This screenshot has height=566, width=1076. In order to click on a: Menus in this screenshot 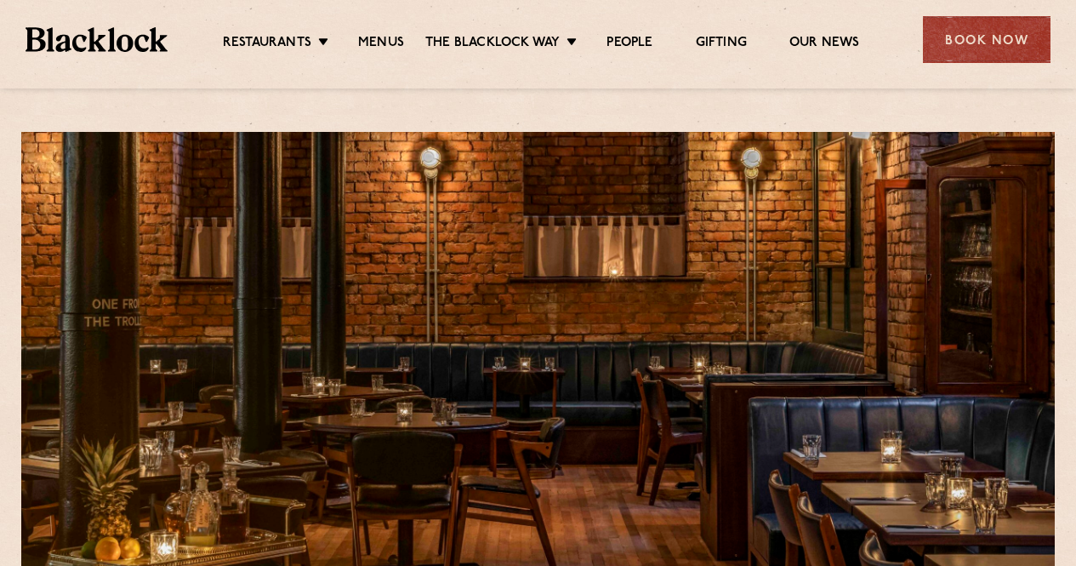, I will do `click(381, 44)`.